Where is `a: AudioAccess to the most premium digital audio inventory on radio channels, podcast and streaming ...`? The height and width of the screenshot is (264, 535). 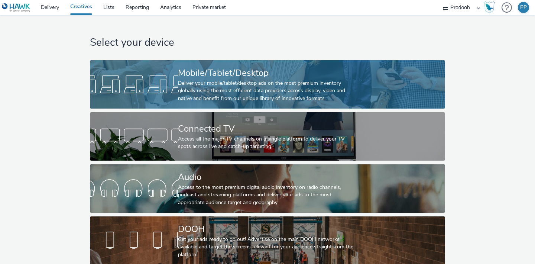 a: AudioAccess to the most premium digital audio inventory on radio channels, podcast and streaming ... is located at coordinates (267, 188).